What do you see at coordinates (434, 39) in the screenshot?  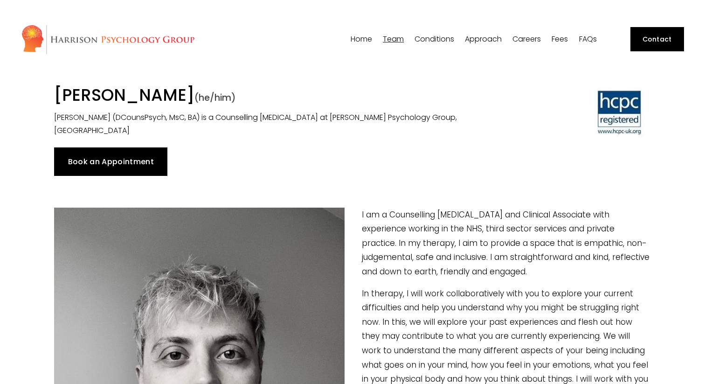 I see `span: Conditions` at bounding box center [434, 39].